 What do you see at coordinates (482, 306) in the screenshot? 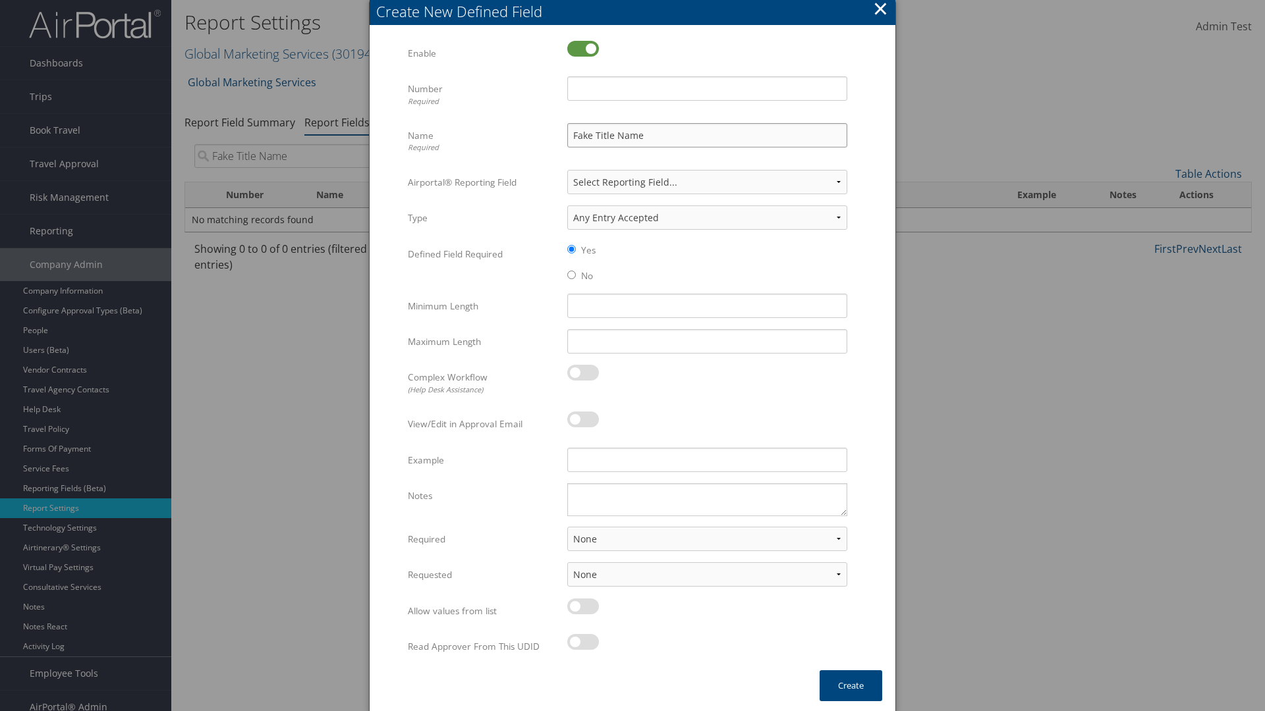
I see `label: Minimum Length` at bounding box center [482, 306].